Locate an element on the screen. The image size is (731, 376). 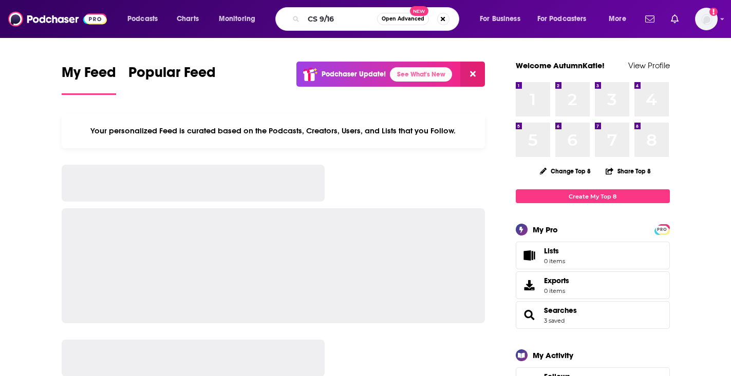
button: Show profile menu is located at coordinates (706, 19).